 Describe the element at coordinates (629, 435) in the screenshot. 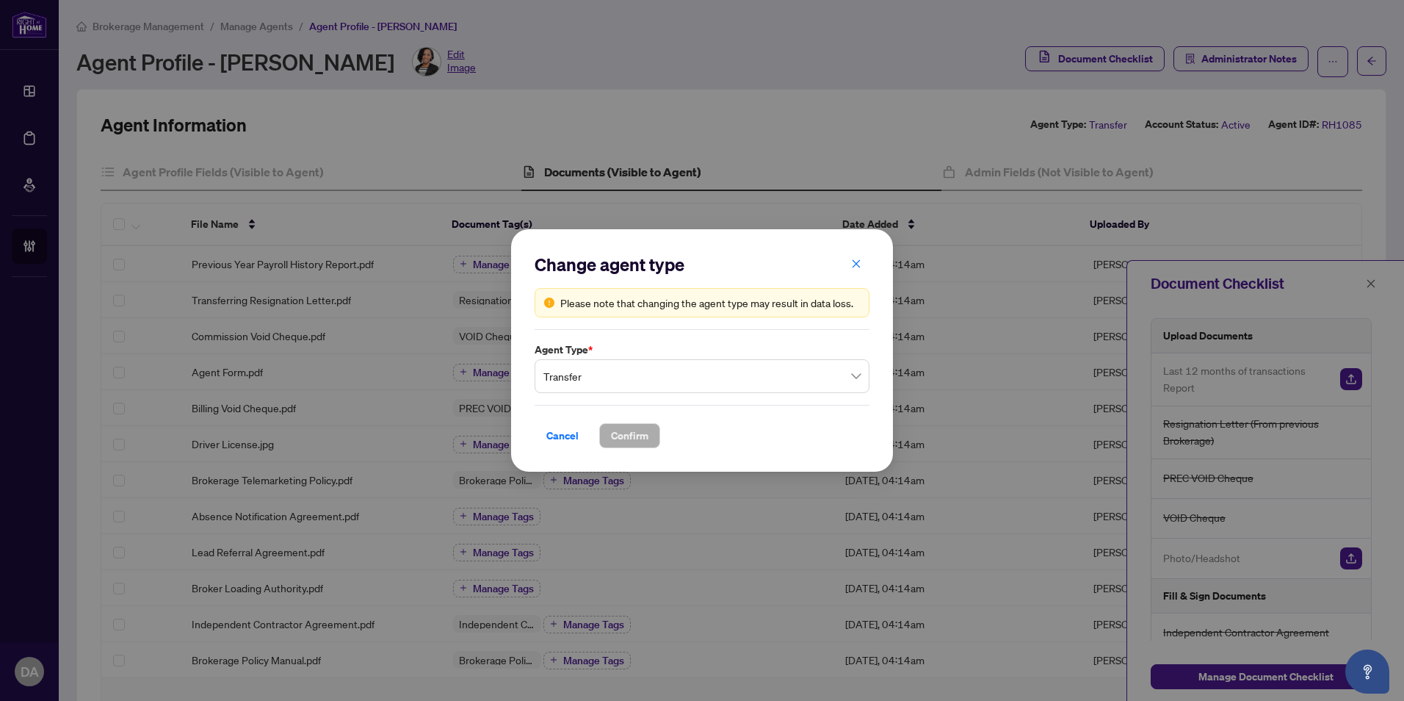

I see `button: Confirm` at that location.